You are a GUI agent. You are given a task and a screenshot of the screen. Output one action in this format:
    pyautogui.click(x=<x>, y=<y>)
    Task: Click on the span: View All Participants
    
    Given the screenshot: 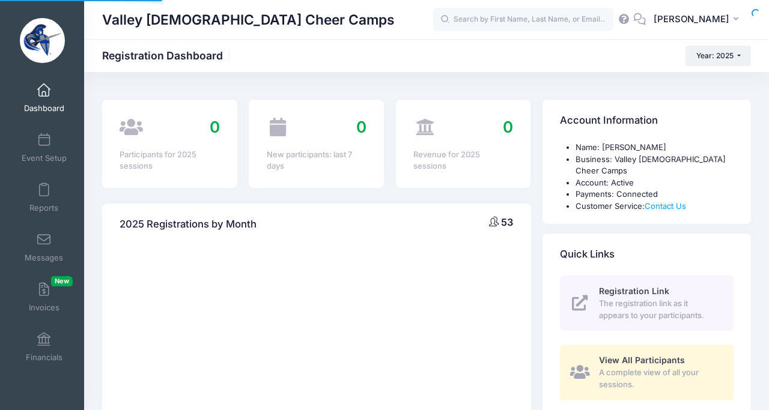 What is the action you would take?
    pyautogui.click(x=642, y=360)
    